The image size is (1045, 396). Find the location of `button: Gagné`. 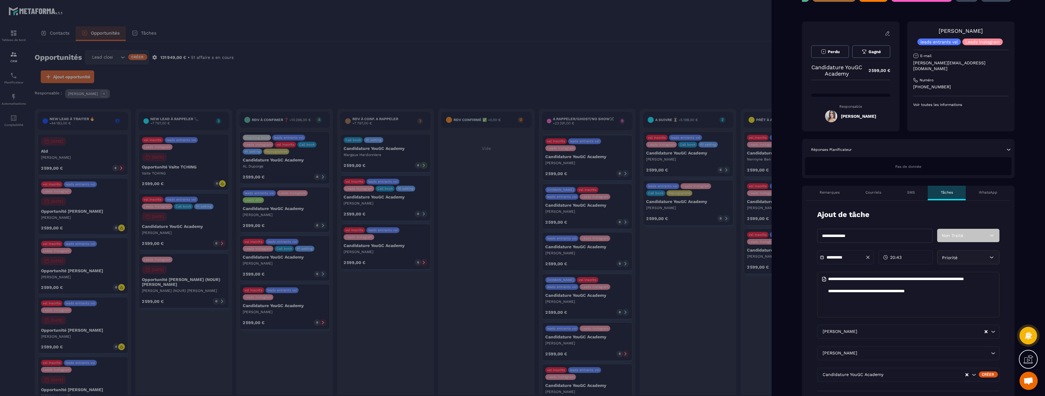

button: Gagné is located at coordinates (871, 52).